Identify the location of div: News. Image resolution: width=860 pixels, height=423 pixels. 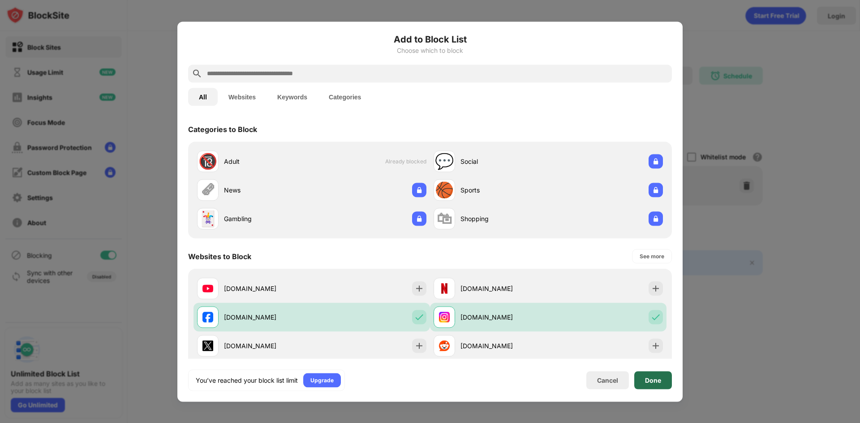
(268, 190).